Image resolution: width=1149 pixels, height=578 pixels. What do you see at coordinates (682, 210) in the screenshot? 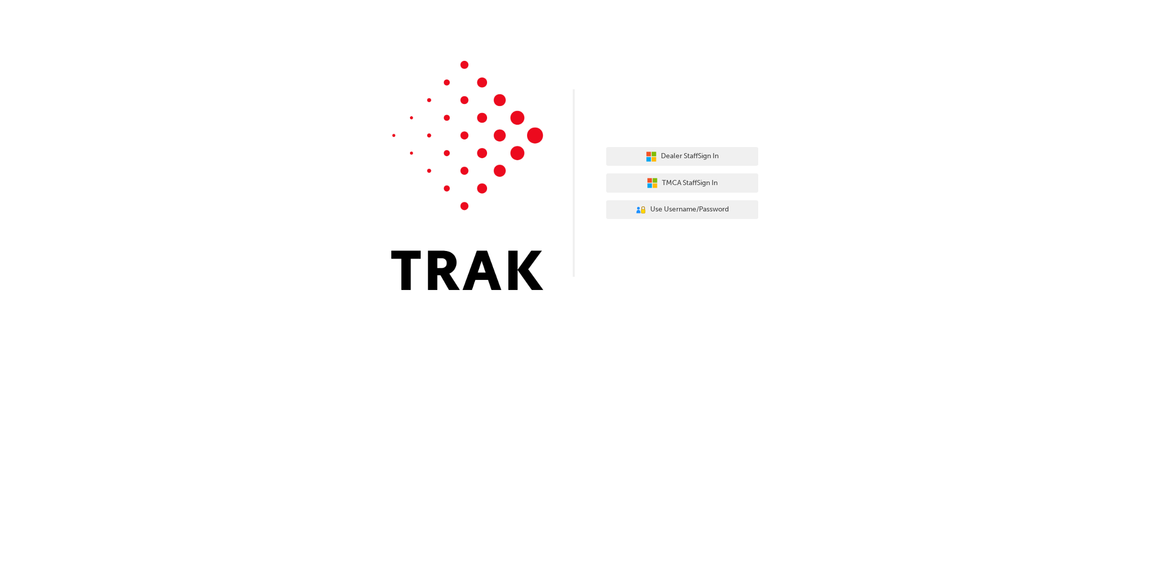
I see `button: Use Username/Password` at bounding box center [682, 210].